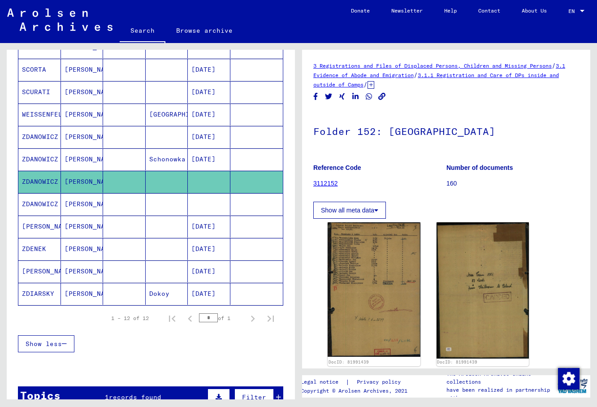 This screenshot has width=597, height=407. I want to click on button: Filter, so click(254, 397).